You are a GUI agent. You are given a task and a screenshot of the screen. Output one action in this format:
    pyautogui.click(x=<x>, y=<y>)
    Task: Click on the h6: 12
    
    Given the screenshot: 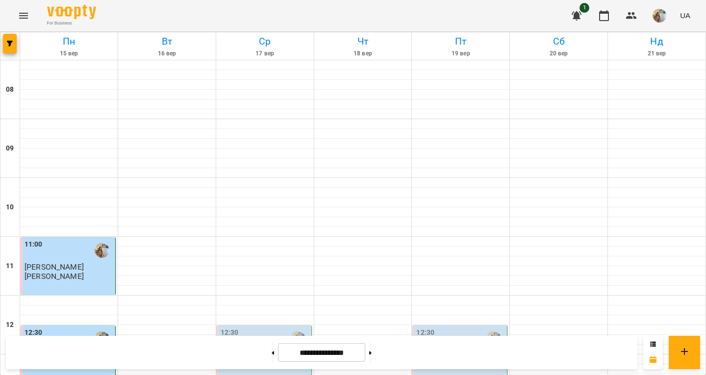 What is the action you would take?
    pyautogui.click(x=10, y=325)
    